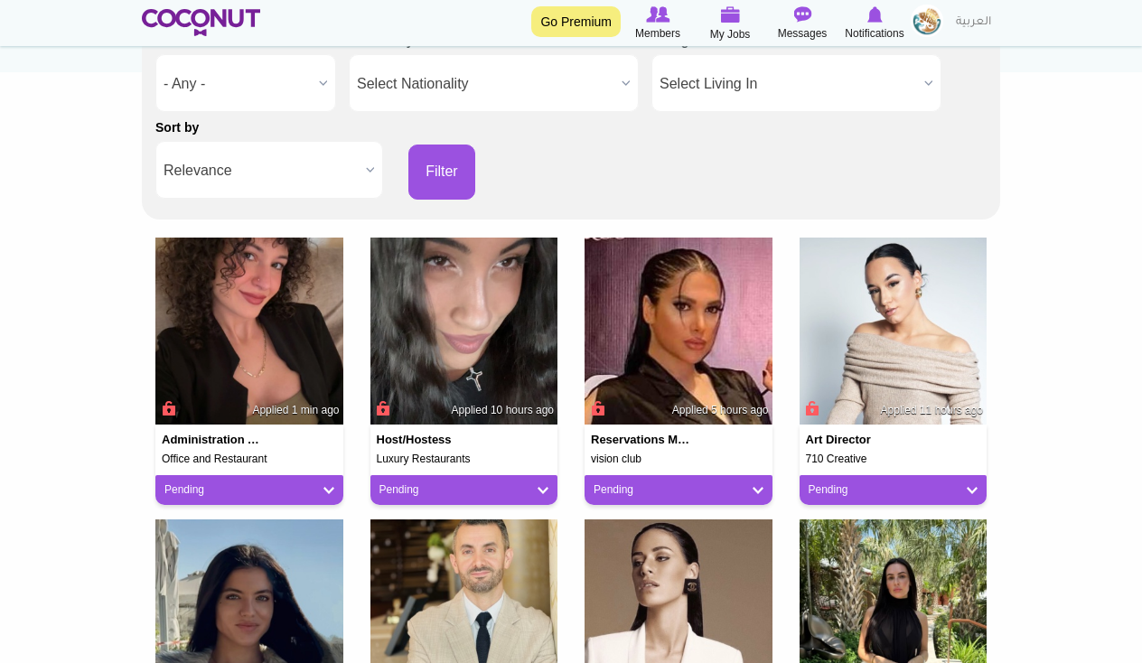 The image size is (1142, 663). What do you see at coordinates (894, 459) in the screenshot?
I see `h5: 710 Creative` at bounding box center [894, 459].